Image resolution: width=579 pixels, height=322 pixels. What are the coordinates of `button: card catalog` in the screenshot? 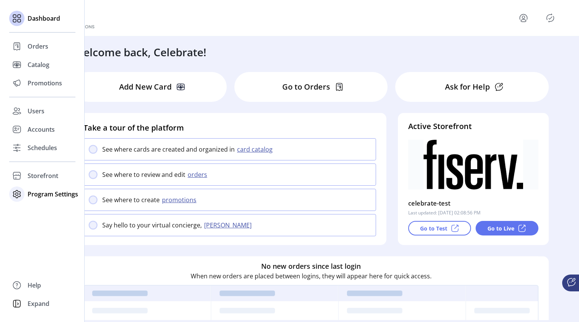 It's located at (256, 149).